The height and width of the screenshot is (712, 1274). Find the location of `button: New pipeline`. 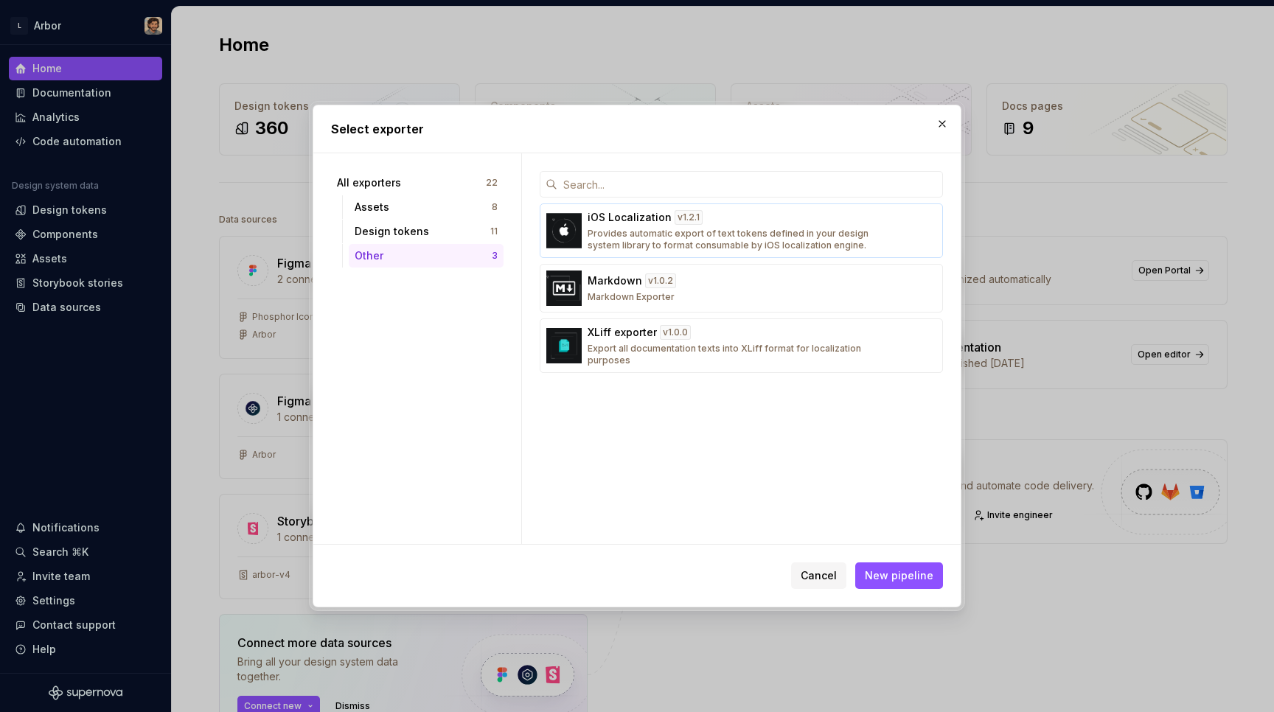

button: New pipeline is located at coordinates (899, 576).